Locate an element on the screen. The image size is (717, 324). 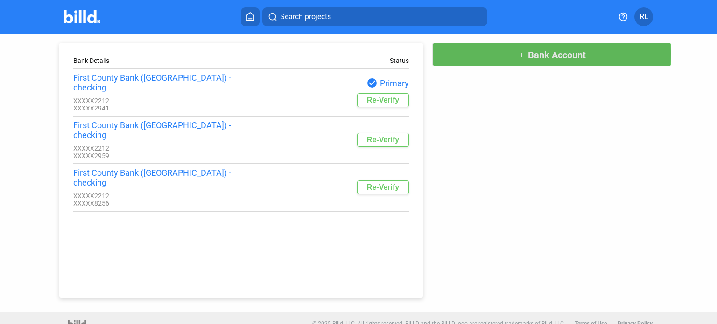
mat-icon: add is located at coordinates (522, 55).